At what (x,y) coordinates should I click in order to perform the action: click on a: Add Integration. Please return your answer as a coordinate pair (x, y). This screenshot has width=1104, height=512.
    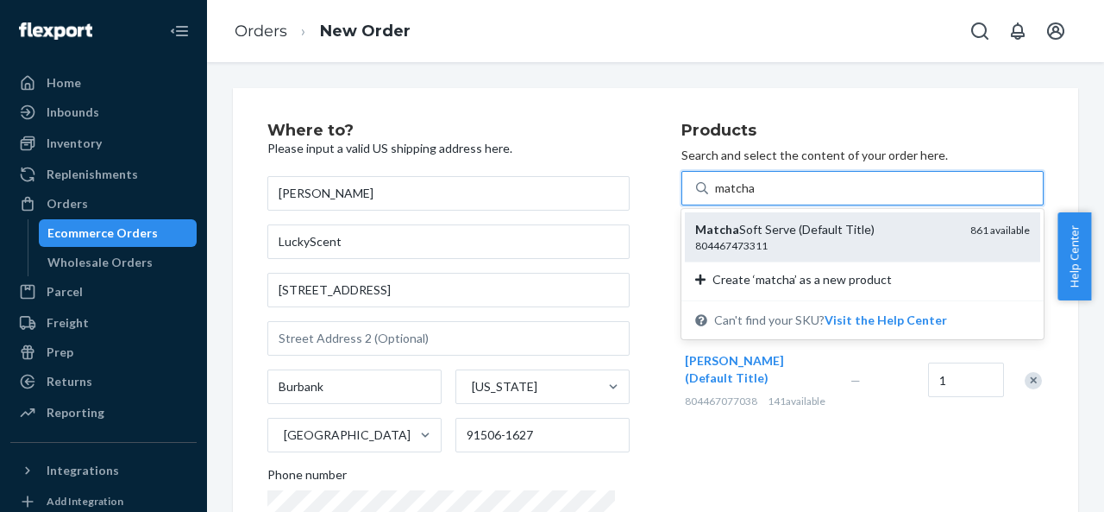
    Looking at the image, I should click on (104, 501).